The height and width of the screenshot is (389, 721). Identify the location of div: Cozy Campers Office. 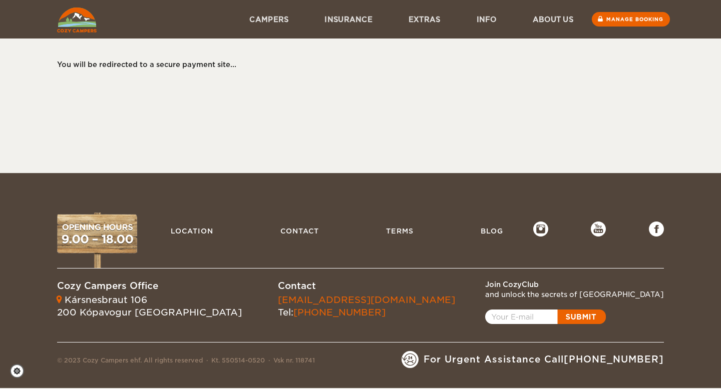
(149, 286).